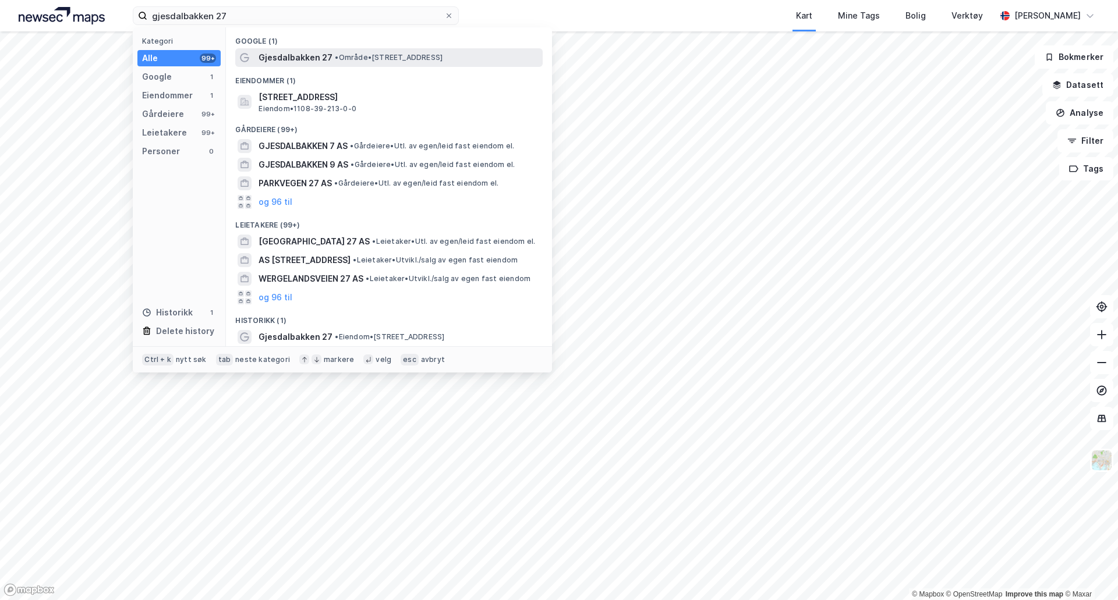 This screenshot has height=600, width=1118. I want to click on div: Delete history, so click(185, 331).